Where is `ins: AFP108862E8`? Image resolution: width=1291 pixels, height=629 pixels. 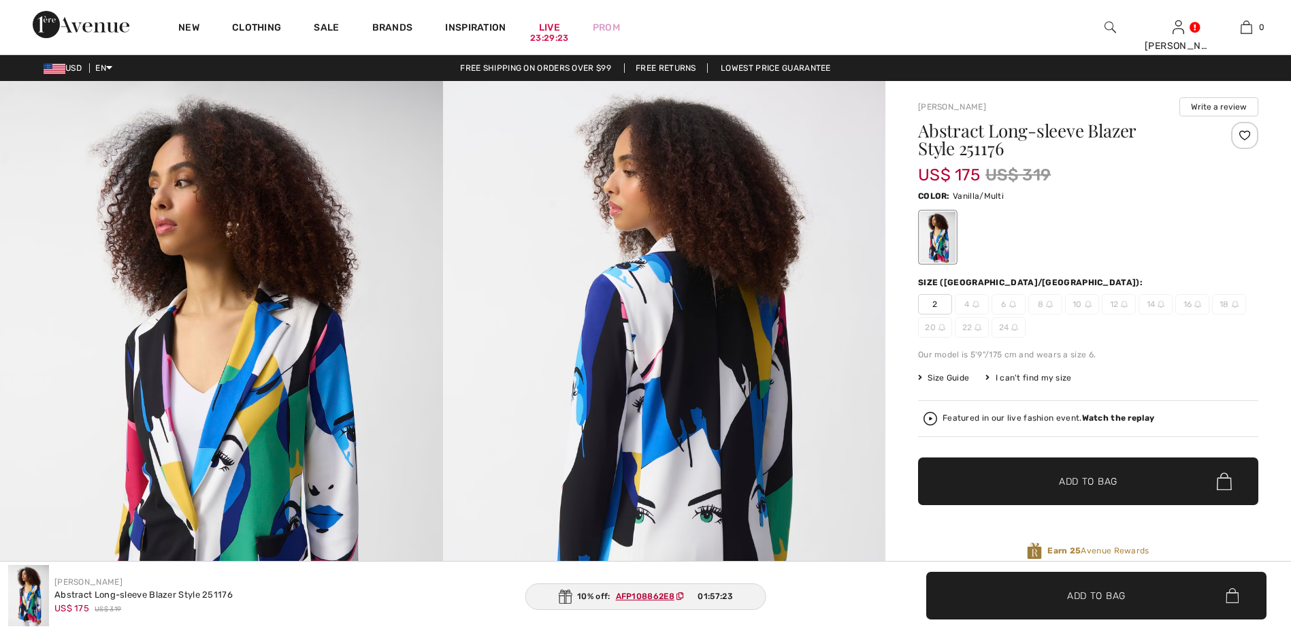
ins: AFP108862E8 is located at coordinates (645, 596).